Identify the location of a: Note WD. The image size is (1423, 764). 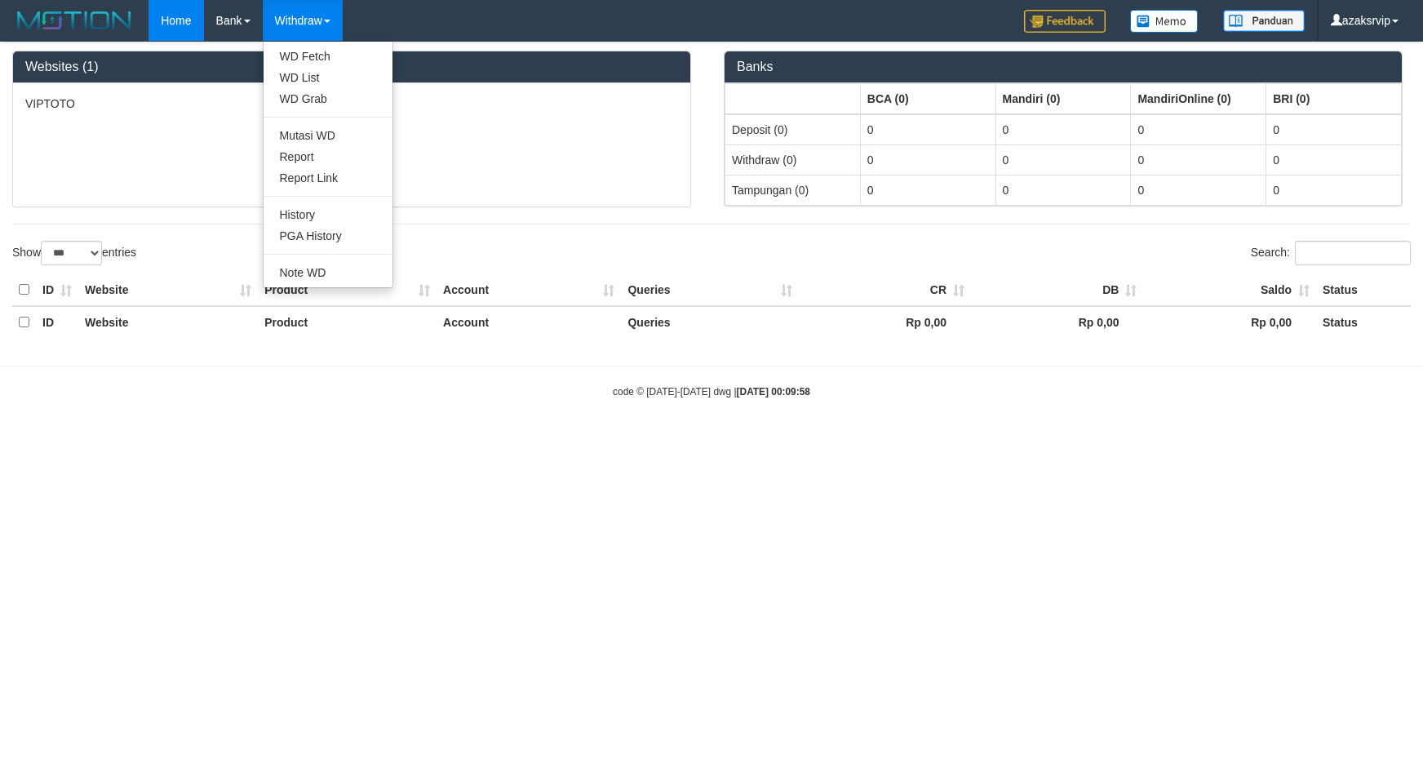
(328, 273).